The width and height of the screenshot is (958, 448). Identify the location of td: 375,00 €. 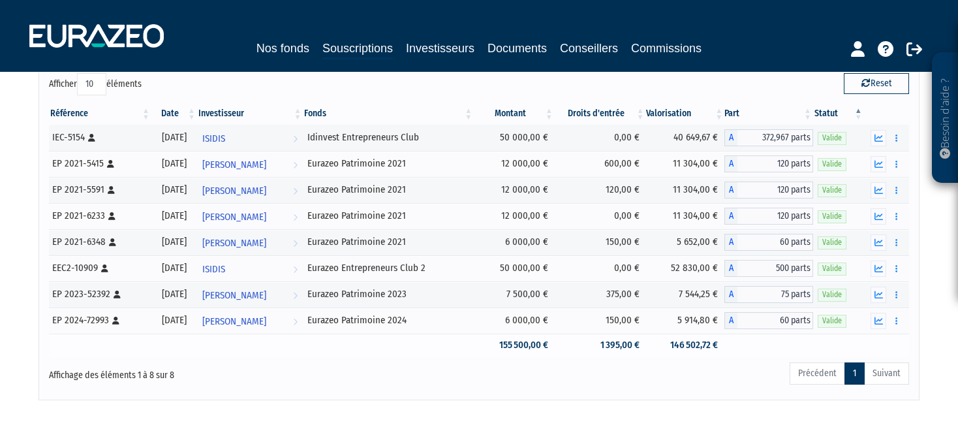
(600, 294).